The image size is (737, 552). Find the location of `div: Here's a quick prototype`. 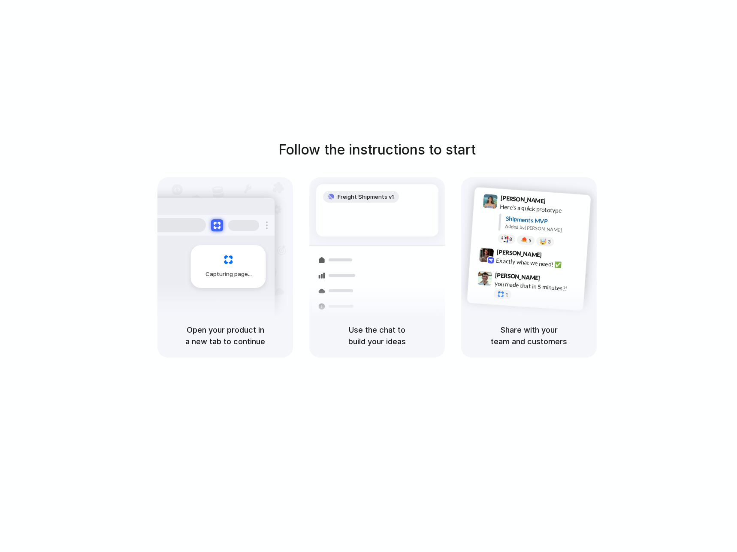

div: Here's a quick prototype is located at coordinates (543, 209).